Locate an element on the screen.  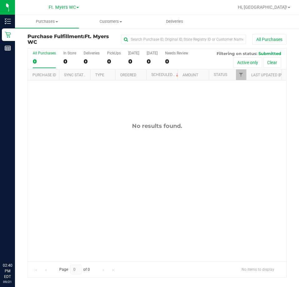
input: Search Purchase ID, Original ID, State Registry ID or Customer Name... is located at coordinates (184, 39).